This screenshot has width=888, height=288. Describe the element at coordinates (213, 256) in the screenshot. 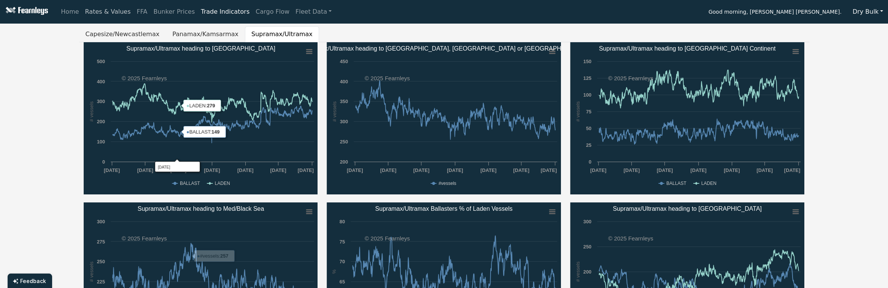

I see `text: #vessels:` at that location.